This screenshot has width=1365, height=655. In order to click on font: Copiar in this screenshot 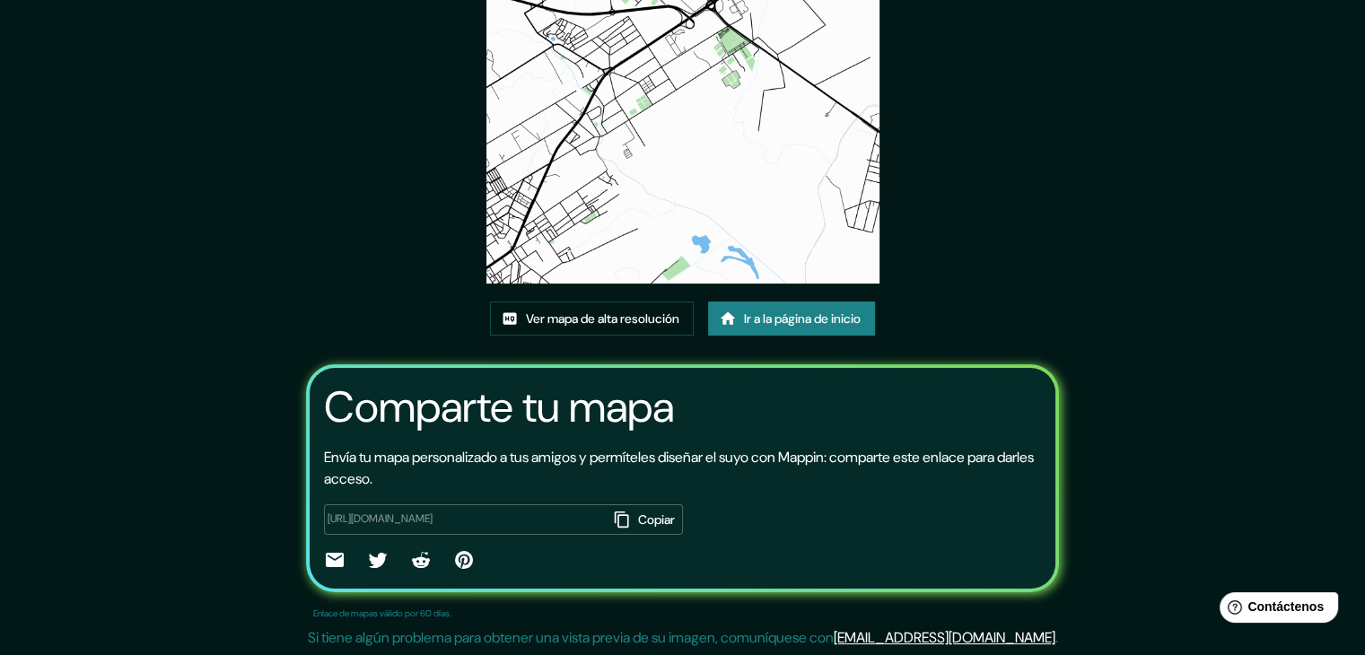, I will do `click(656, 520)`.